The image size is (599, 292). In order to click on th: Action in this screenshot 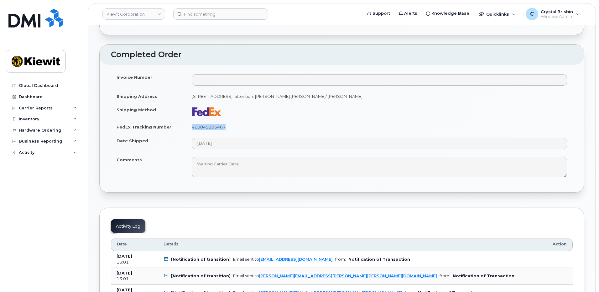, I will do `click(560, 245)`.